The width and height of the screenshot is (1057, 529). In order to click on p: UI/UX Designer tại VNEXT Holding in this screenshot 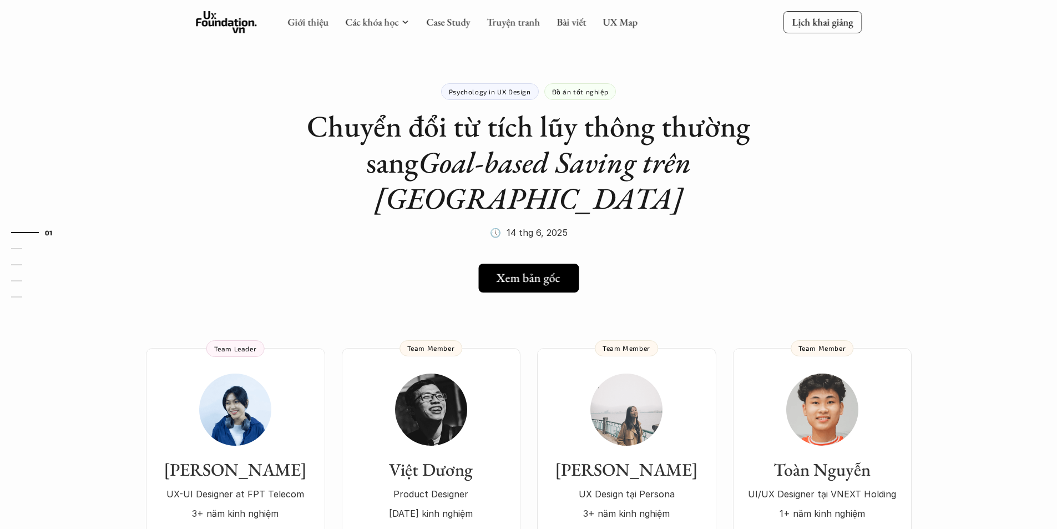, I will do `click(822, 494)`.